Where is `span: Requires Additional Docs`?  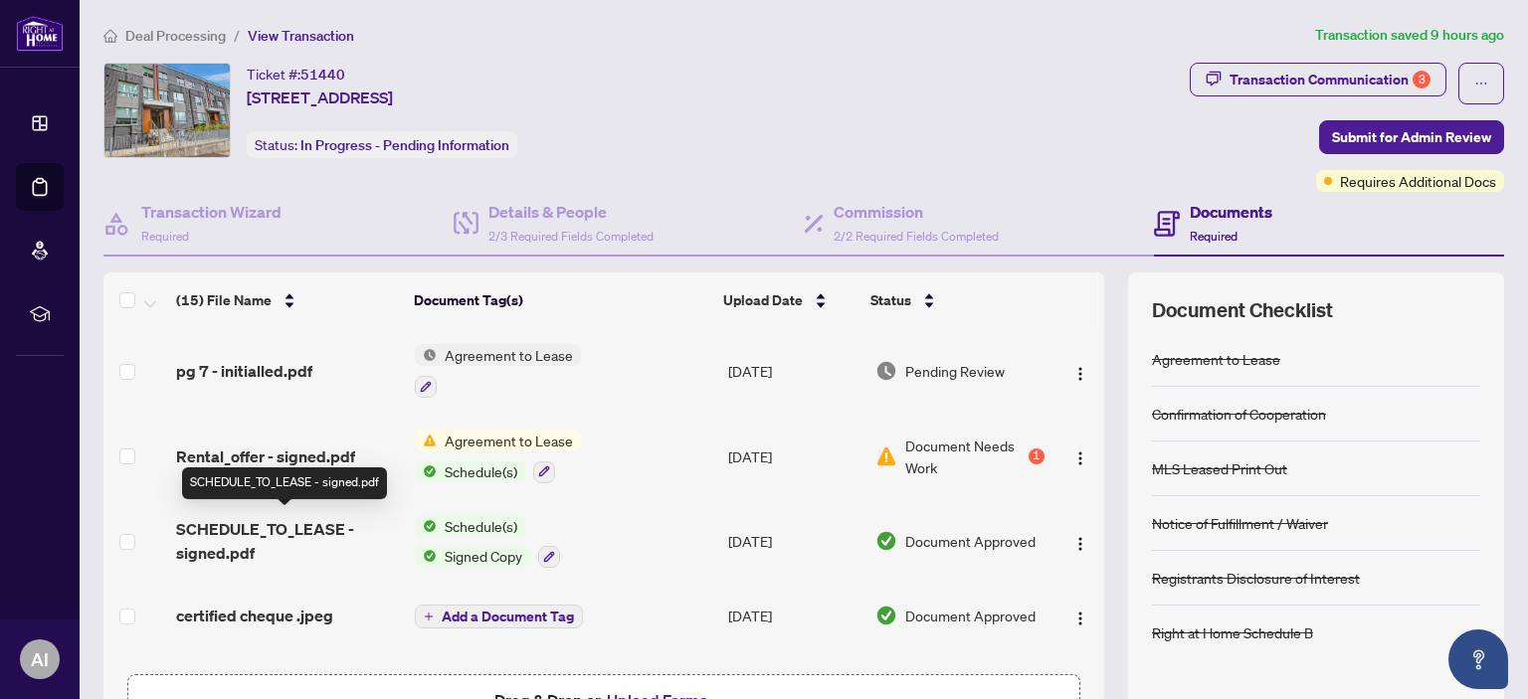 span: Requires Additional Docs is located at coordinates (1418, 181).